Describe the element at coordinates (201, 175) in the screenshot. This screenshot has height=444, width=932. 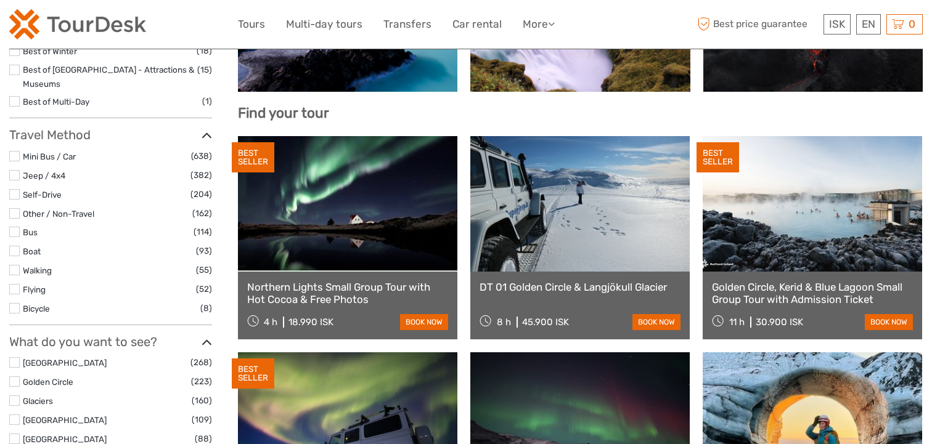
I see `span: (382)` at that location.